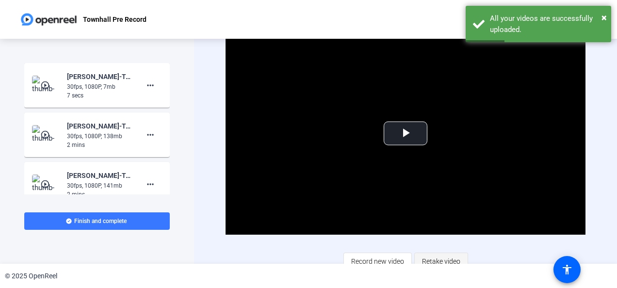 Image resolution: width=617 pixels, height=288 pixels. Describe the element at coordinates (567, 270) in the screenshot. I see `mat-icon: accessibility` at that location.